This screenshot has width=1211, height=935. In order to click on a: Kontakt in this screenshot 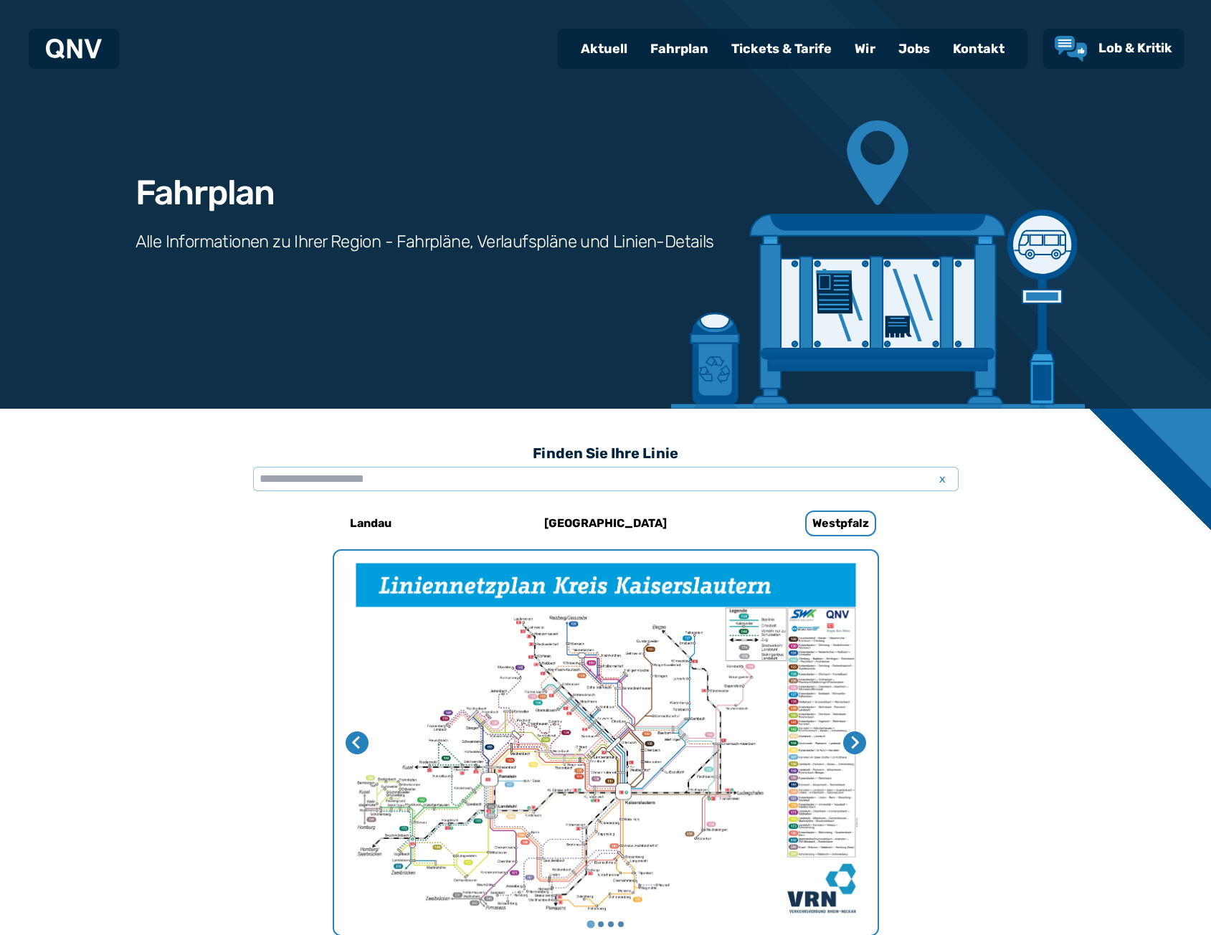, I will do `click(979, 49)`.